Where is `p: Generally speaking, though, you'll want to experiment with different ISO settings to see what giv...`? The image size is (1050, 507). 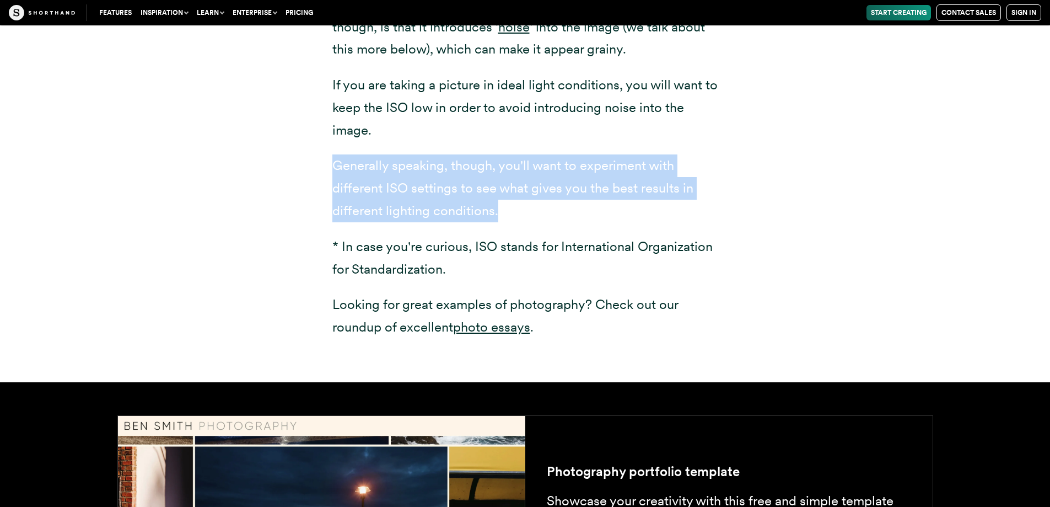
p: Generally speaking, though, you'll want to experiment with different ISO settings to see what giv... is located at coordinates (525, 188).